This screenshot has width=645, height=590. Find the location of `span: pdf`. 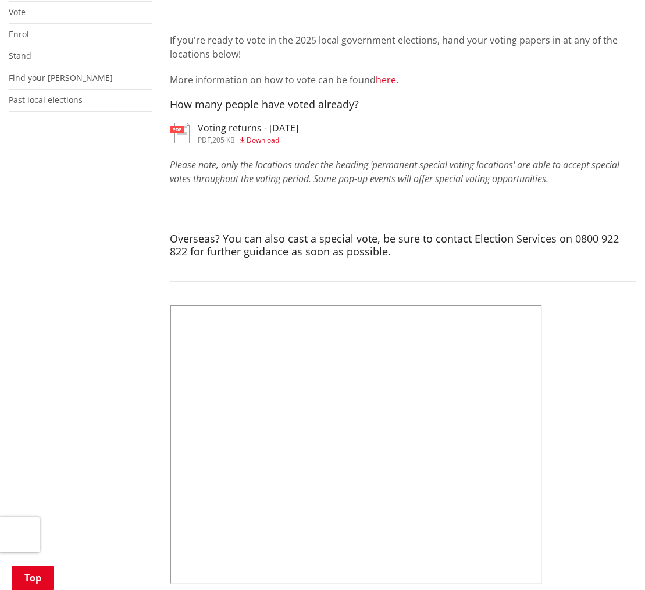

span: pdf is located at coordinates (204, 140).